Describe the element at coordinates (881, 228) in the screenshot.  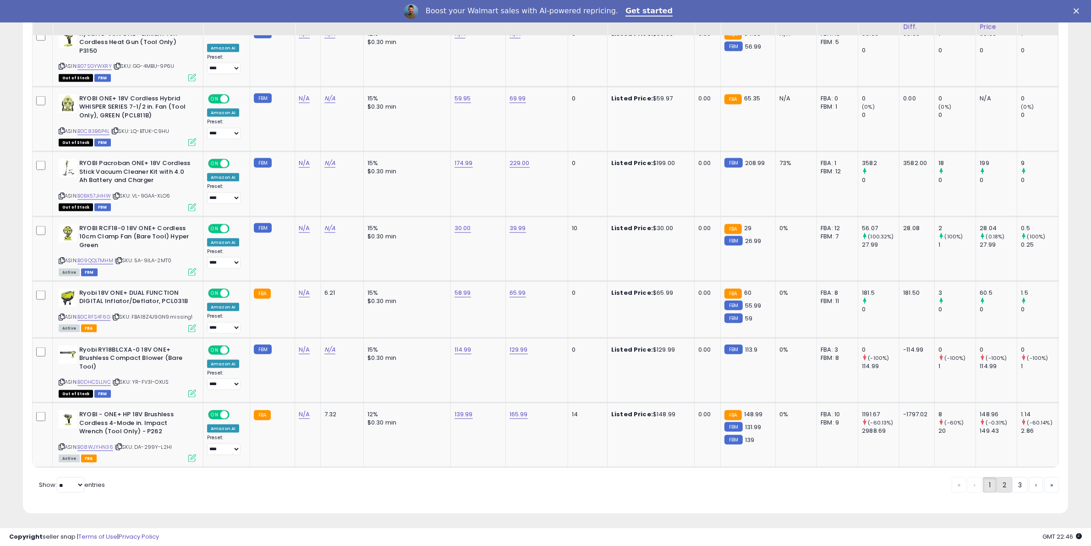
I see `div: 56.07` at that location.